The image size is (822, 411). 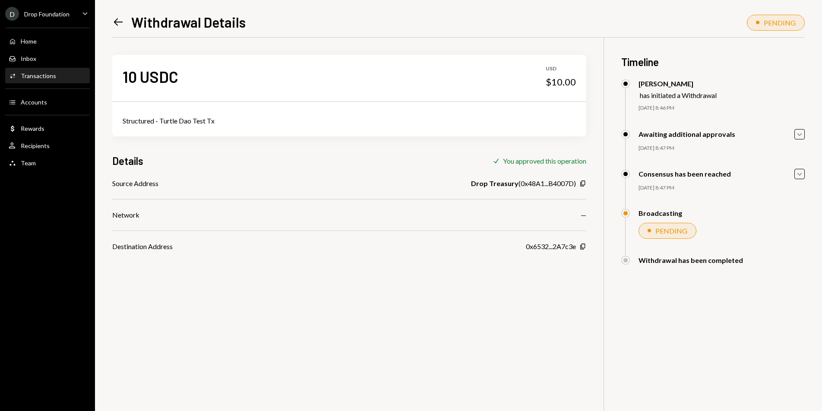 I want to click on div: USD, so click(x=561, y=69).